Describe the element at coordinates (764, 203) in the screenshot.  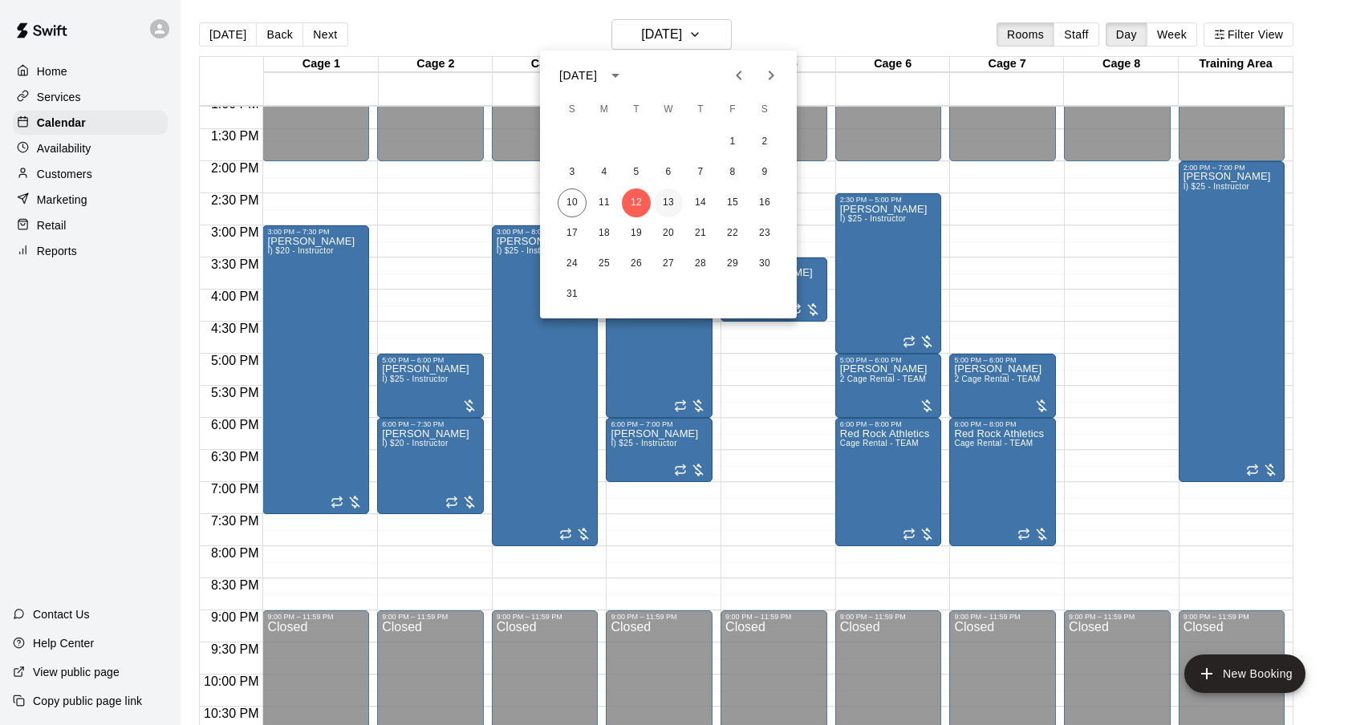
I see `button: 16` at that location.